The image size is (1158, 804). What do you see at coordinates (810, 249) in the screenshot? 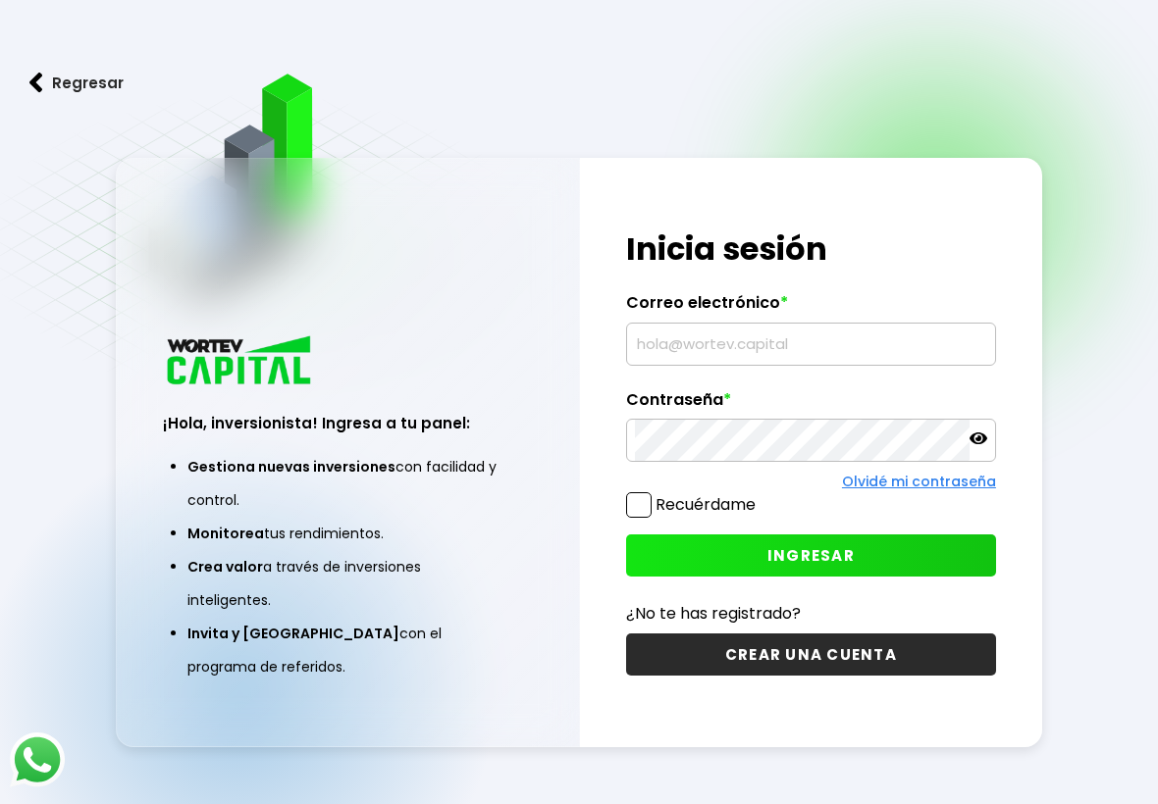
I see `h1: Inicia sesión` at bounding box center [810, 249].